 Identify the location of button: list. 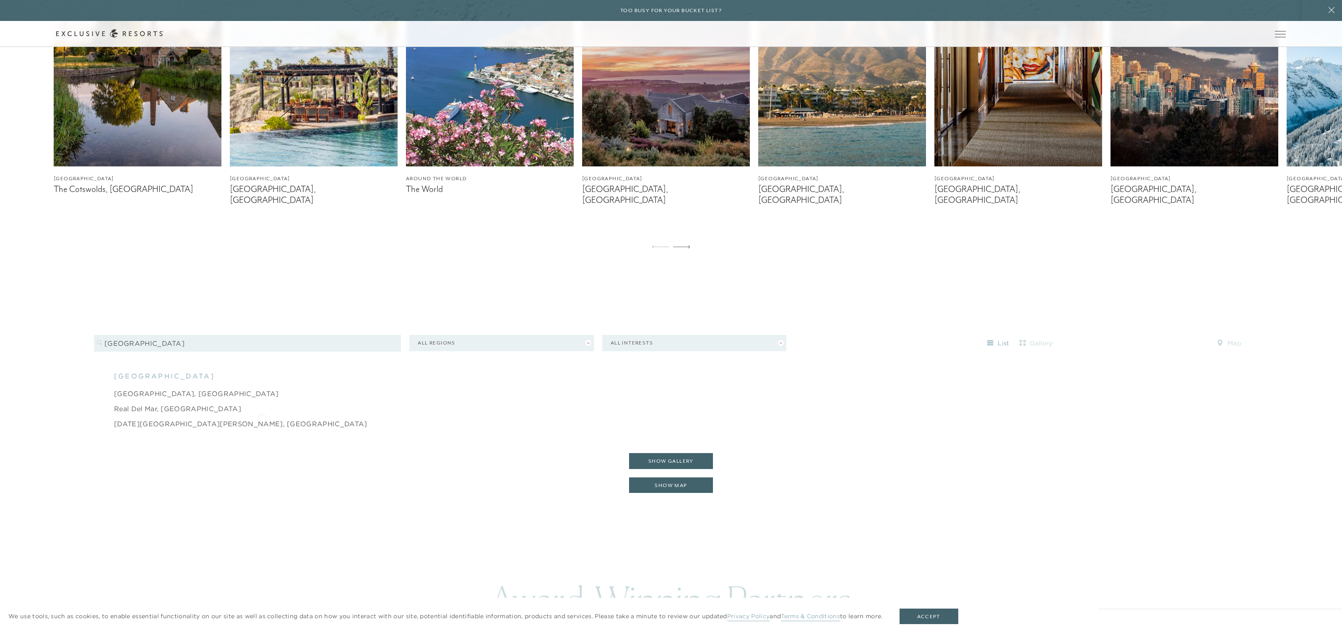
(999, 344).